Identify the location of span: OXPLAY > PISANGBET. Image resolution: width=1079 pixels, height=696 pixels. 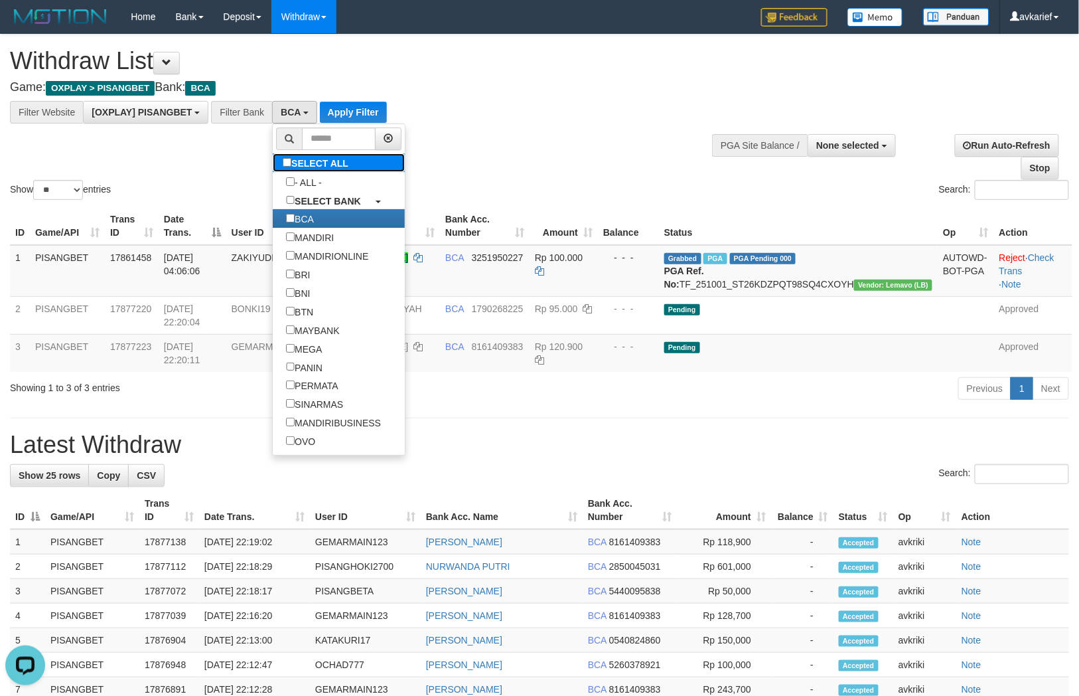
(100, 88).